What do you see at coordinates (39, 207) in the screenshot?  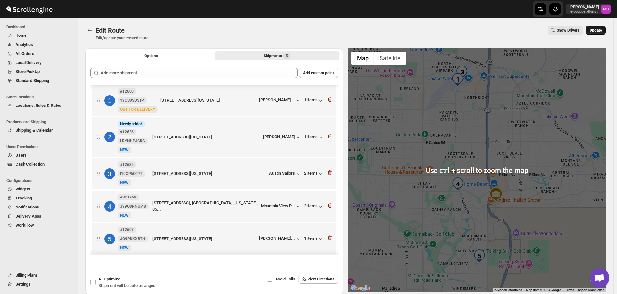 I see `button: Notifications` at bounding box center [39, 207].